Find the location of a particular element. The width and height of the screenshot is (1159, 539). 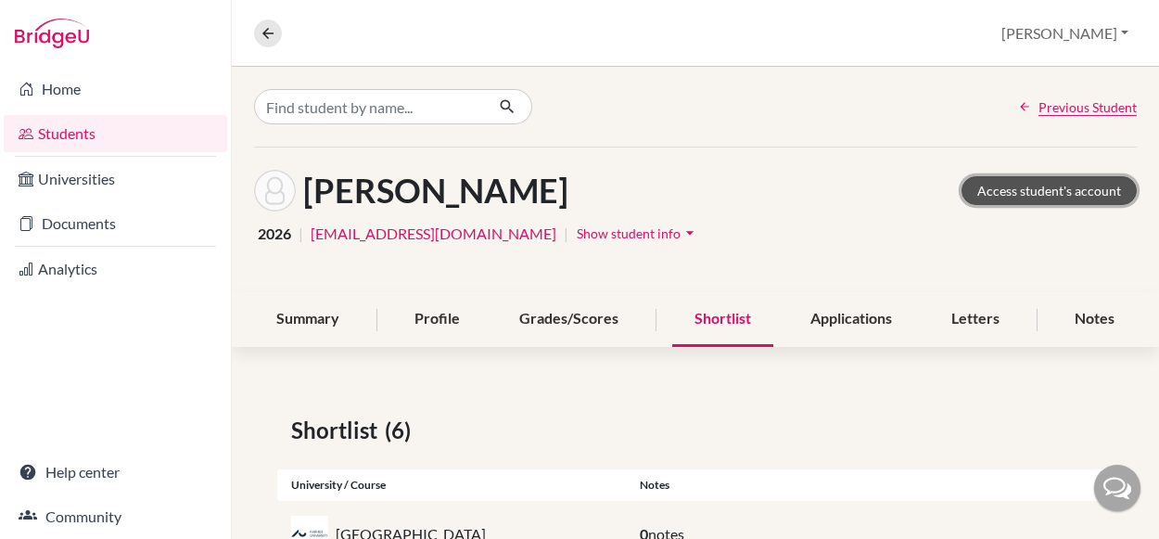

span: Help is located at coordinates (58, 21).